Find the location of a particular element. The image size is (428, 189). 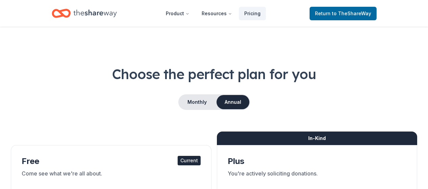

a: Returnto TheShareWay is located at coordinates (343, 14).